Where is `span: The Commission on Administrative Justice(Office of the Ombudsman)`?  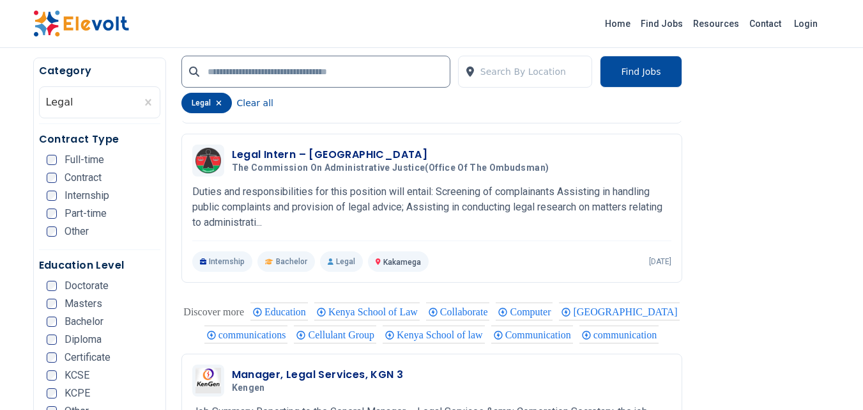
span: The Commission on Administrative Justice(Office of the Ombudsman) is located at coordinates (390, 168).